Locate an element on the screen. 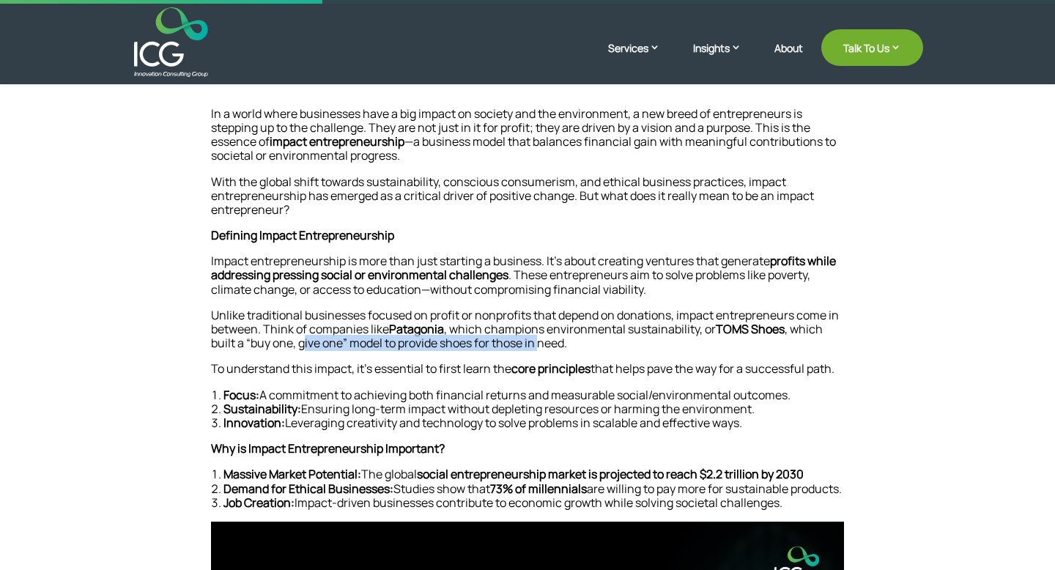 This screenshot has height=570, width=1055. li: Ensuring long-term impact without depleting resources or harming the environment. is located at coordinates (528, 409).